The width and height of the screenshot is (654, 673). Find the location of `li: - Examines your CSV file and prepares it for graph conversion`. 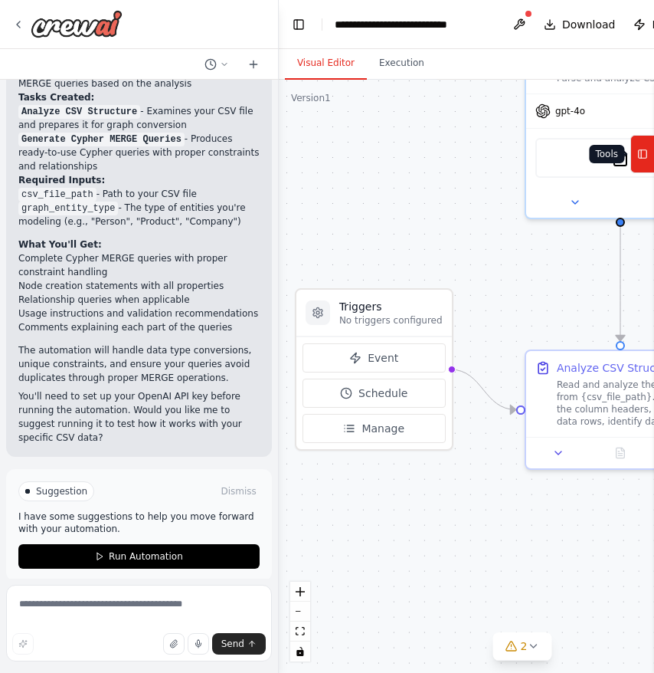

li: - Examines your CSV file and prepares it for graph conversion is located at coordinates (139, 118).